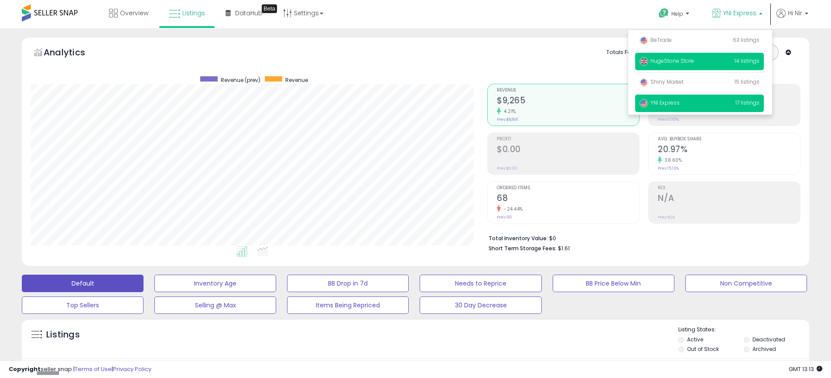  Describe the element at coordinates (63, 335) in the screenshot. I see `h5: Listings` at that location.